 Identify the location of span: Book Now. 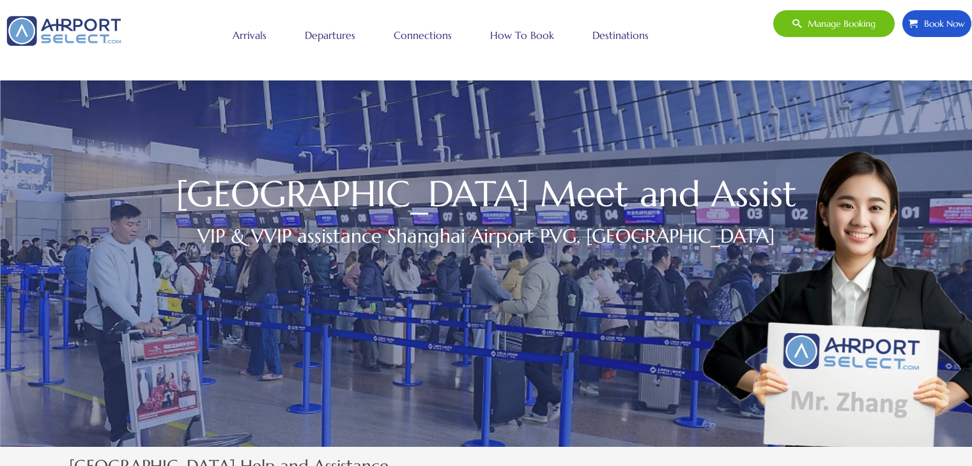
(941, 24).